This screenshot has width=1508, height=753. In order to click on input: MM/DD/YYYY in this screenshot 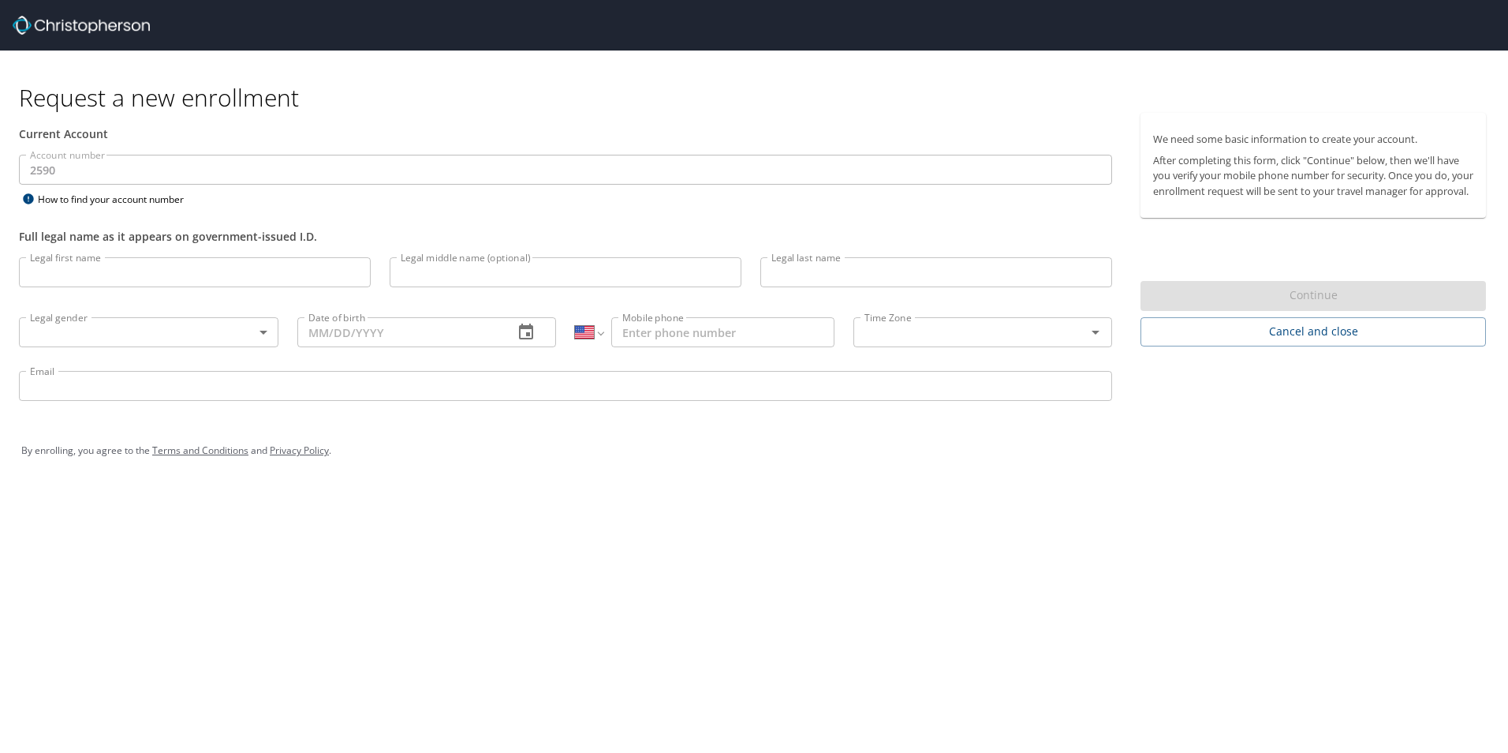, I will do `click(399, 332)`.